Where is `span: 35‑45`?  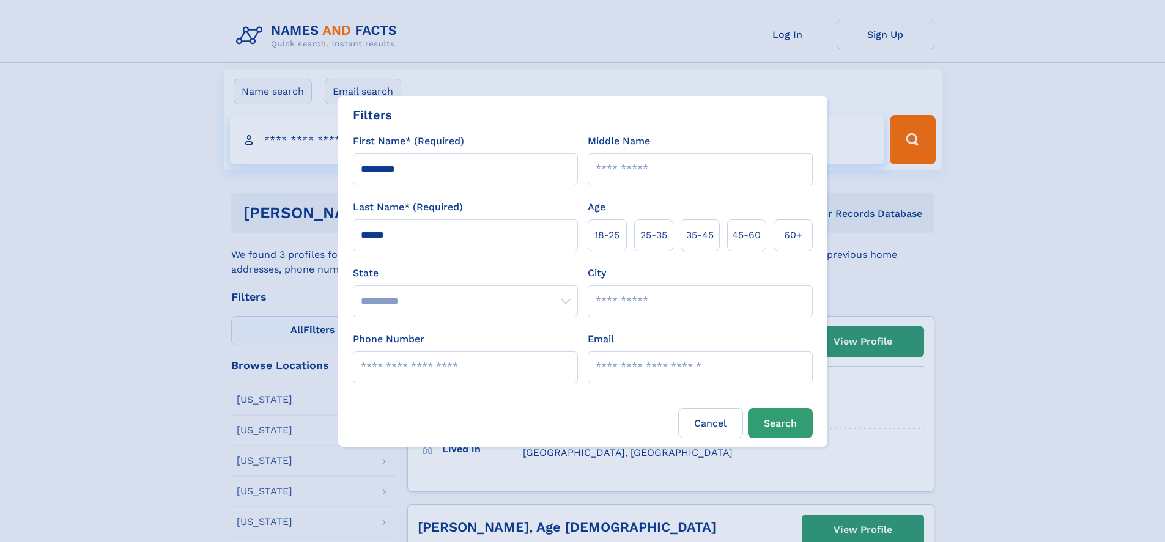
span: 35‑45 is located at coordinates (700, 235).